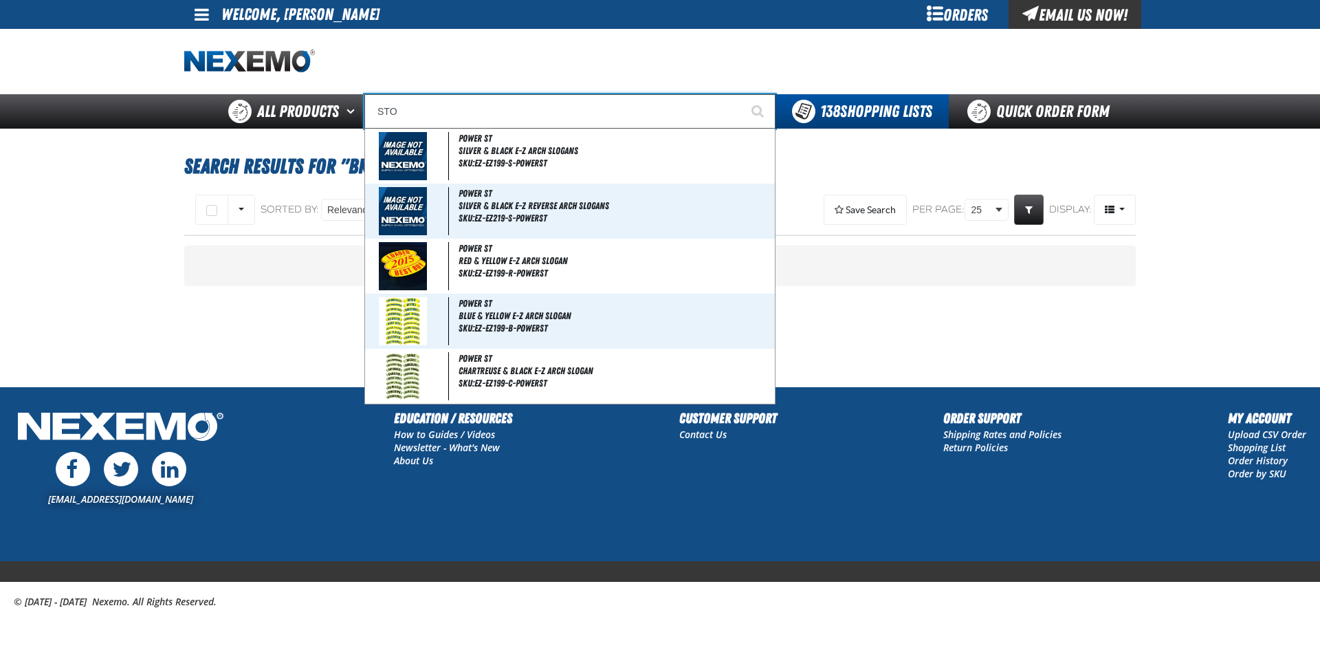 The image size is (1320, 650). Describe the element at coordinates (1114, 210) in the screenshot. I see `span: Product Grid Views Toolbar` at that location.